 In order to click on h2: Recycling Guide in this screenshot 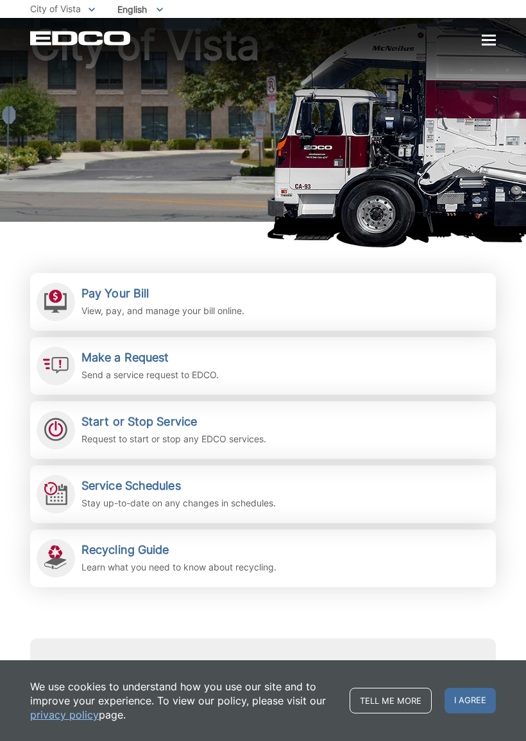, I will do `click(179, 550)`.